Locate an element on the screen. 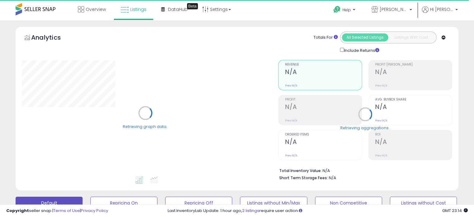 The height and width of the screenshot is (217, 474). div: Include Returns is located at coordinates (361, 50).